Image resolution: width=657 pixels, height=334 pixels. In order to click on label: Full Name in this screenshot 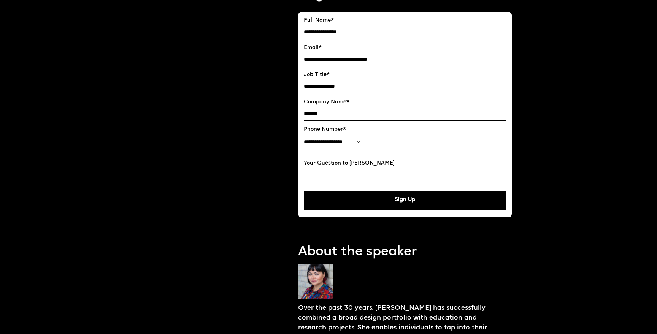, I will do `click(405, 21)`.